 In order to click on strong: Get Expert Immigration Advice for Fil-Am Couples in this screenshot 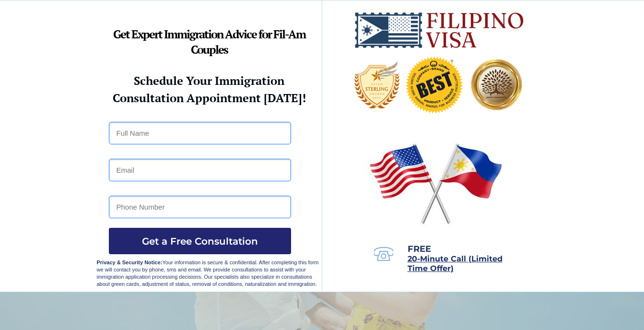, I will do `click(209, 42)`.